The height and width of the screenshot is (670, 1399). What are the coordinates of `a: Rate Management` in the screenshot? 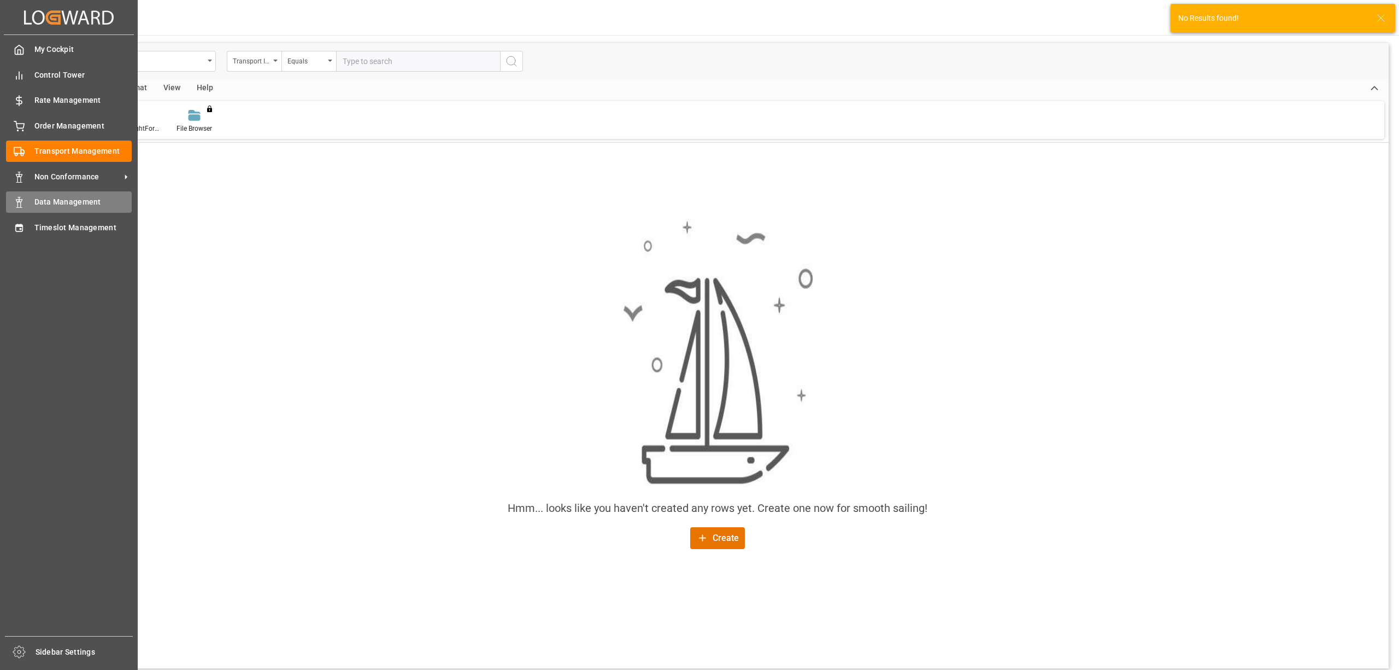 It's located at (69, 100).